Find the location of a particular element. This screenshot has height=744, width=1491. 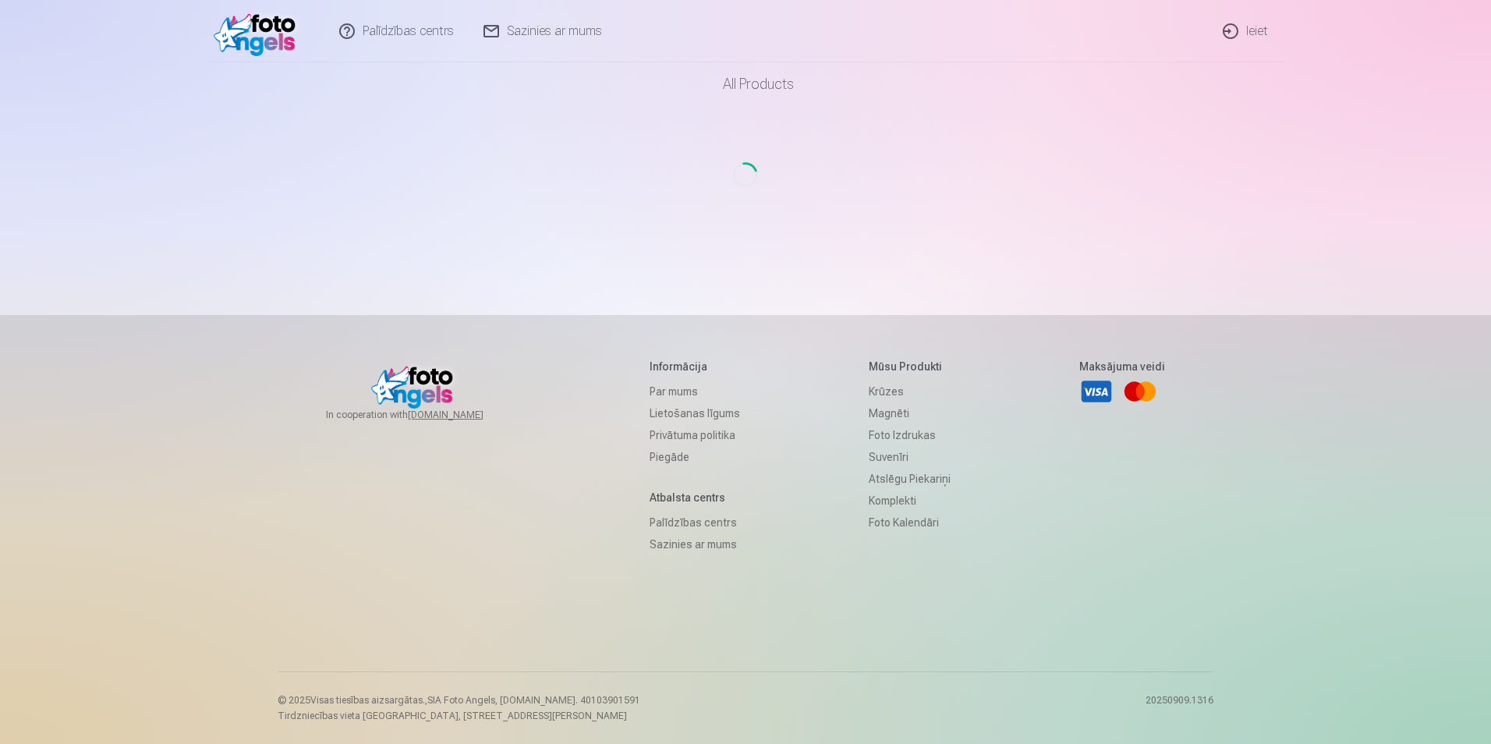

a: Mastercard is located at coordinates (1140, 391).